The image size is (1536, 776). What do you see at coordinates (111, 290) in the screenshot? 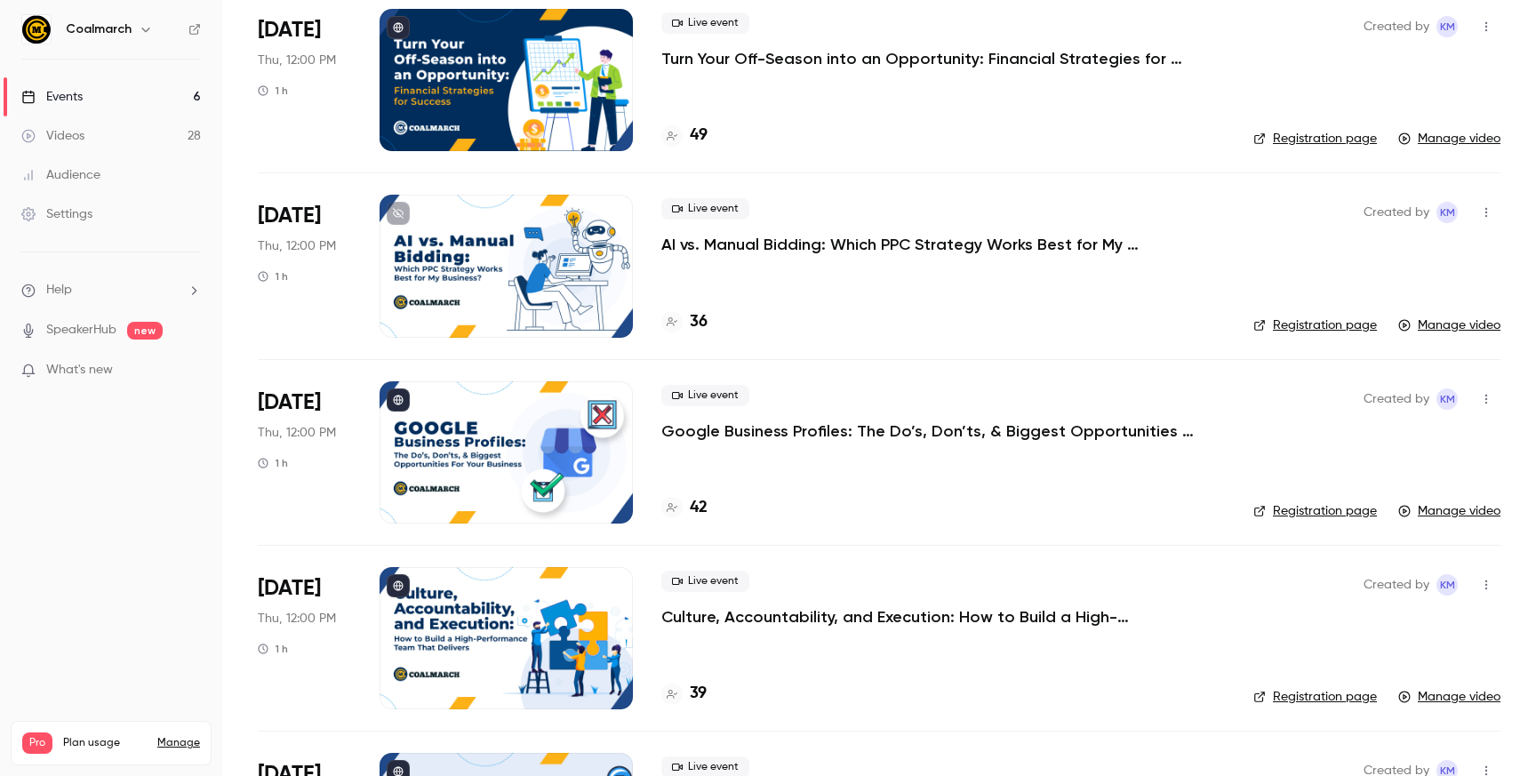
I see `li: help-dropdown-opener` at bounding box center [111, 290].